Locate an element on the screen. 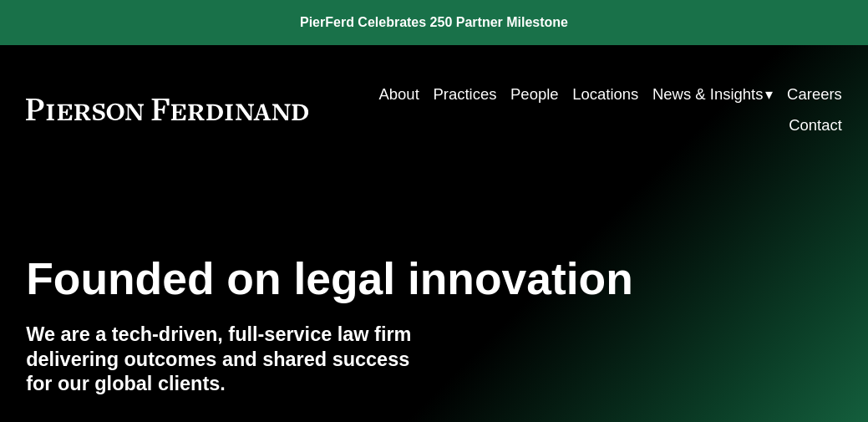 Image resolution: width=868 pixels, height=422 pixels. a: Careers is located at coordinates (814, 94).